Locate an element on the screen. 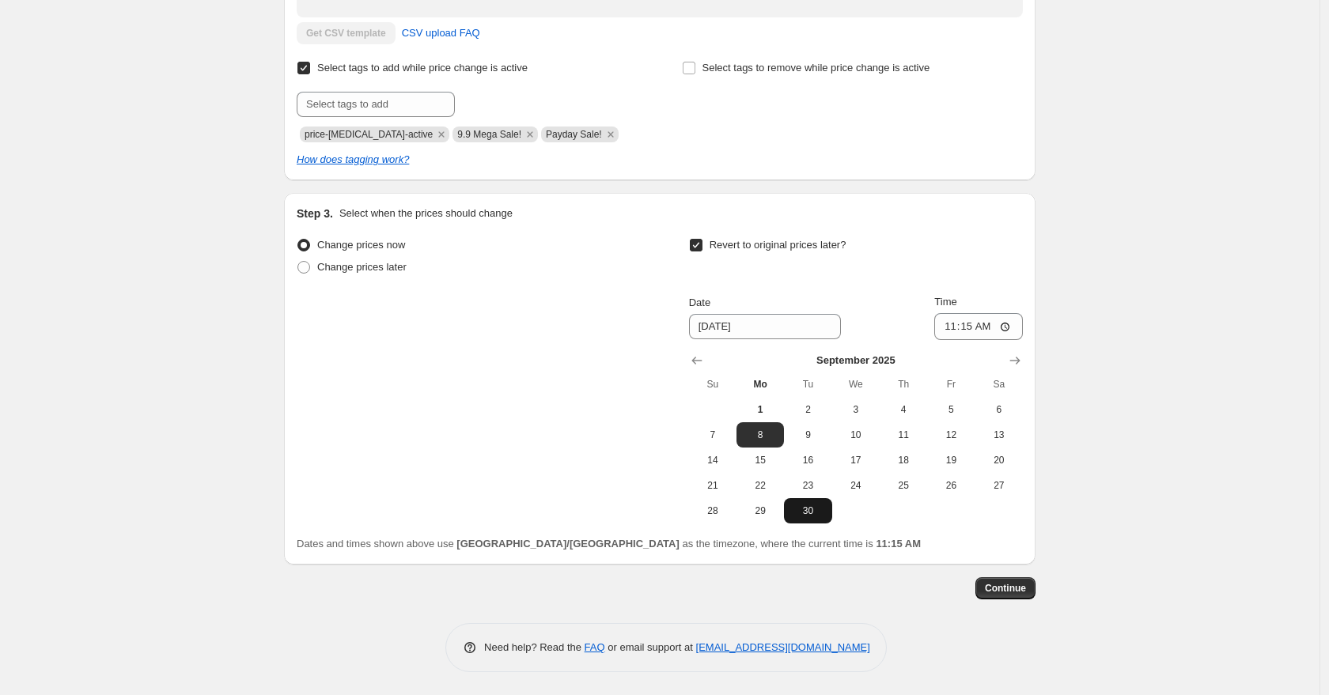 The image size is (1329, 695). span: 17 is located at coordinates (856, 460).